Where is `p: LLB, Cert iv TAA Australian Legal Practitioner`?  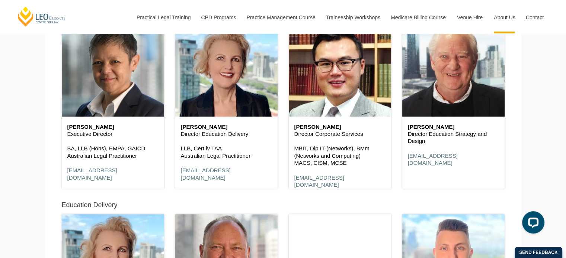 p: LLB, Cert iv TAA Australian Legal Practitioner is located at coordinates (226, 152).